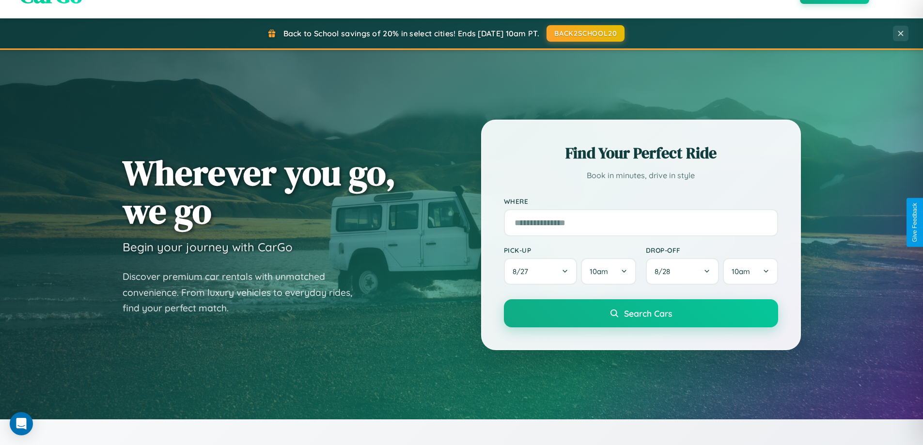 The width and height of the screenshot is (923, 445). I want to click on p: Discover premium car rentals with unmatched convenience. From luxury vehicles to everyday rides, ..., so click(244, 293).